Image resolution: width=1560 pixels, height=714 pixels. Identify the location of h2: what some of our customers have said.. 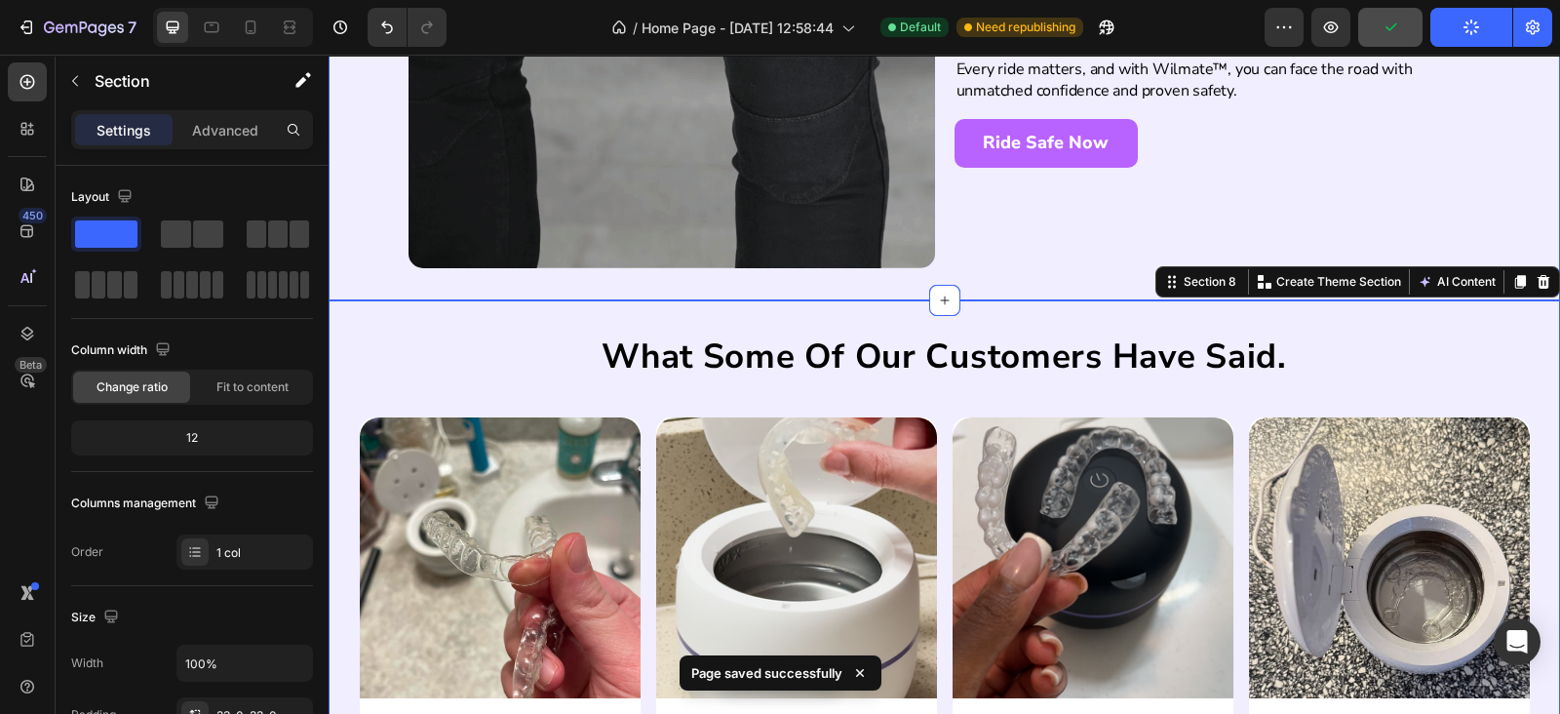
(615, 302).